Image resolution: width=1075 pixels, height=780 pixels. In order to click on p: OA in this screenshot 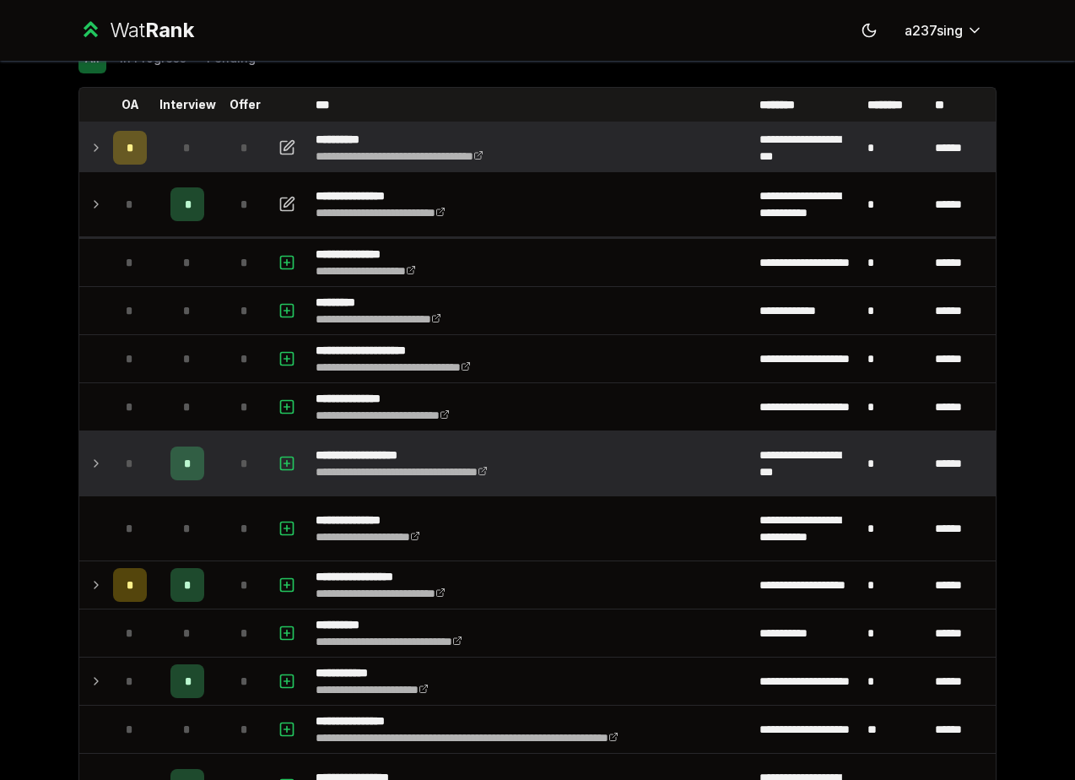, I will do `click(130, 105)`.